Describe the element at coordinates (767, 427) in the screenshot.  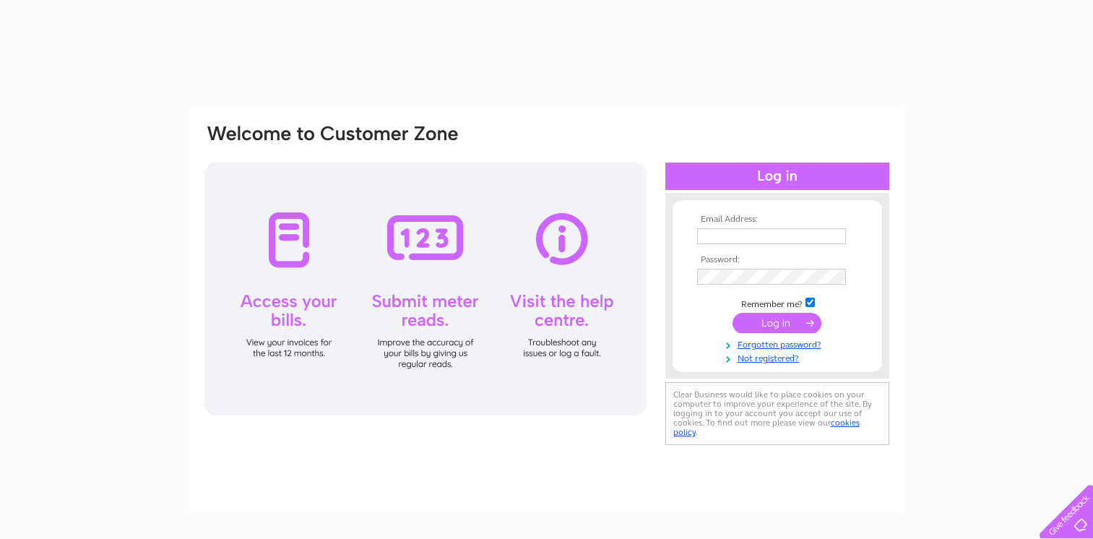
I see `a: cookies policy` at that location.